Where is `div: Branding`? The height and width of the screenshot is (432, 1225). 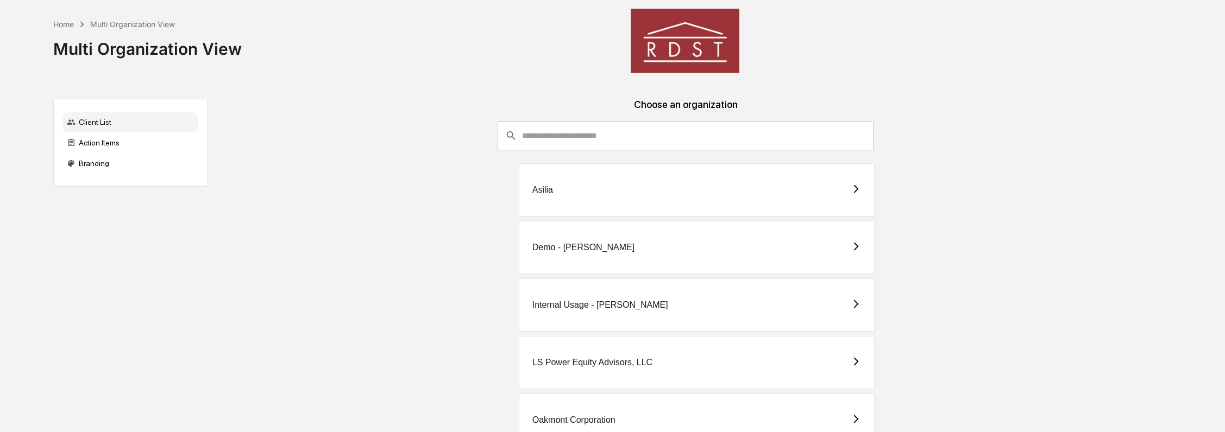
div: Branding is located at coordinates (130, 164).